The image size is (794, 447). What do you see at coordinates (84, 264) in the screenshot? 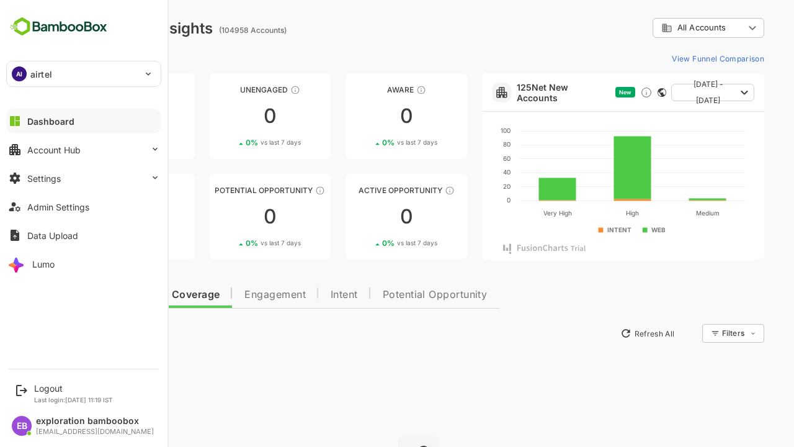
I see `button: Lumo` at bounding box center [84, 264].